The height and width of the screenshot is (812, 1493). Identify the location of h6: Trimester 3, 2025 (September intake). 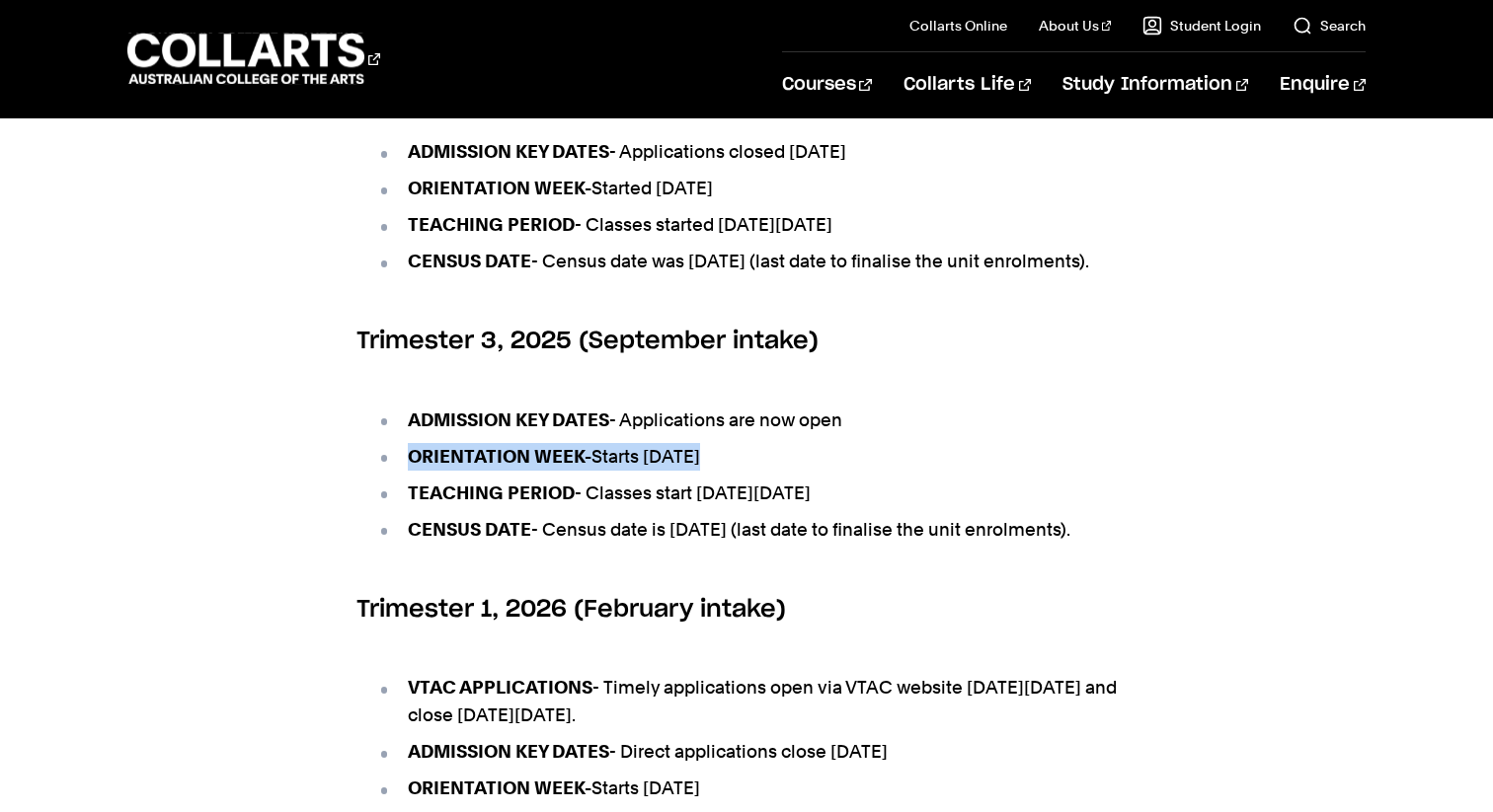
(746, 342).